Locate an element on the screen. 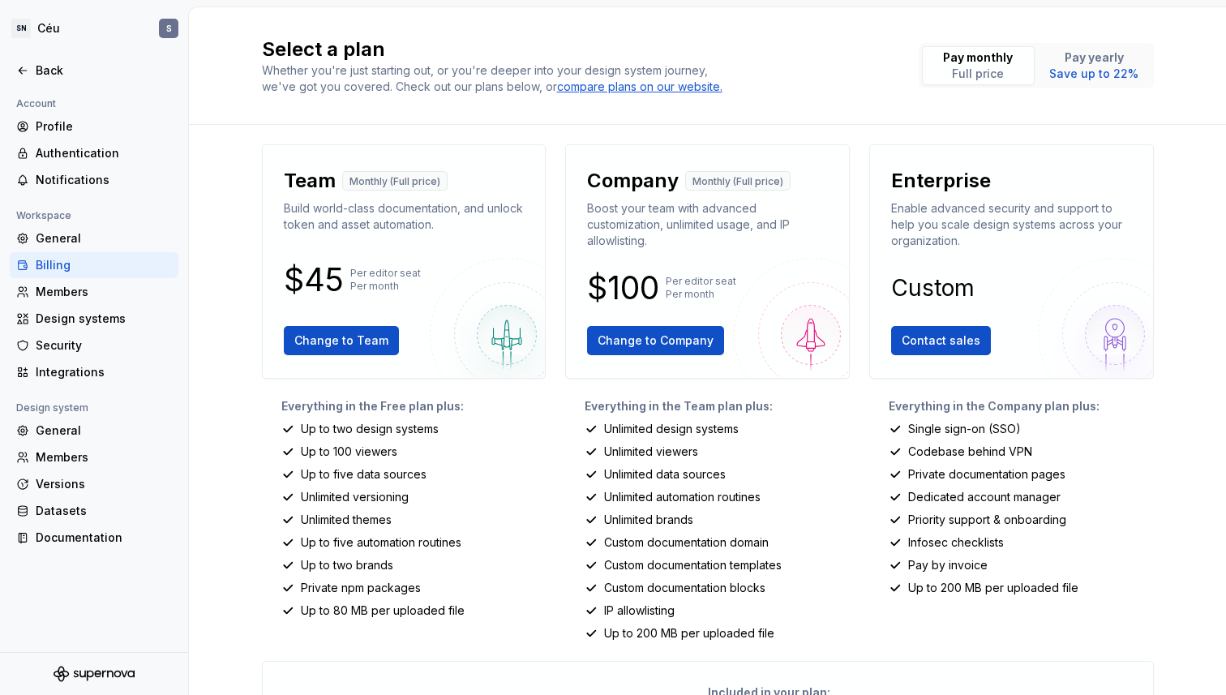 The height and width of the screenshot is (695, 1226). p: Priority support & onboarding is located at coordinates (987, 520).